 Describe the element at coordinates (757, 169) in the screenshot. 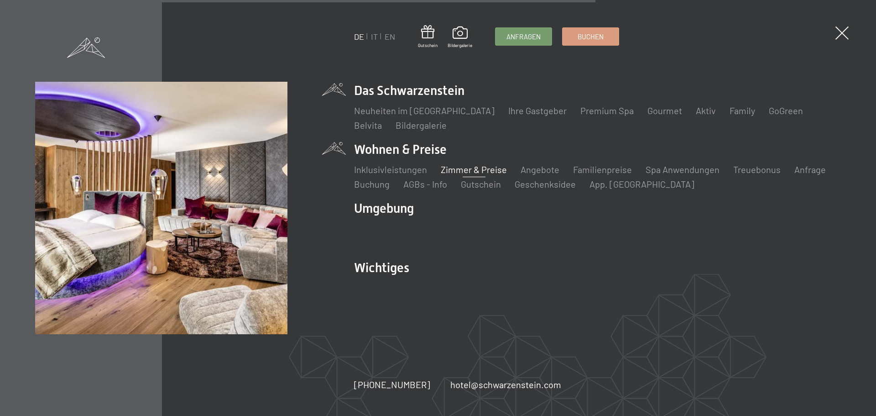

I see `a: Treuebonus` at that location.